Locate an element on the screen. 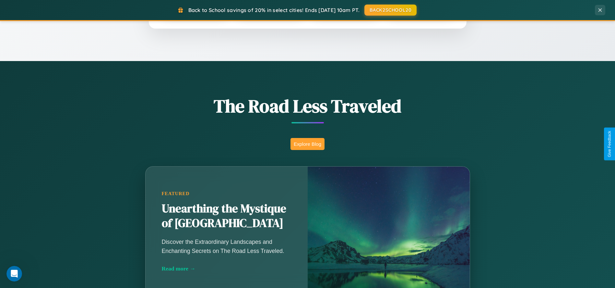  button: BACK2SCHOOL20 is located at coordinates (391, 10).